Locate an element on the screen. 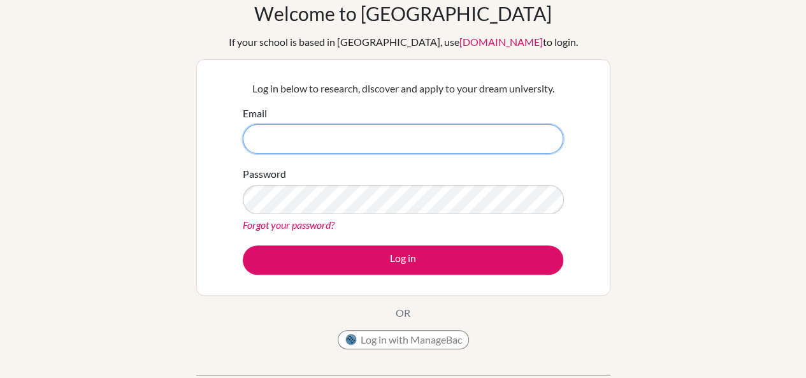 This screenshot has height=378, width=806. p: OR is located at coordinates (403, 313).